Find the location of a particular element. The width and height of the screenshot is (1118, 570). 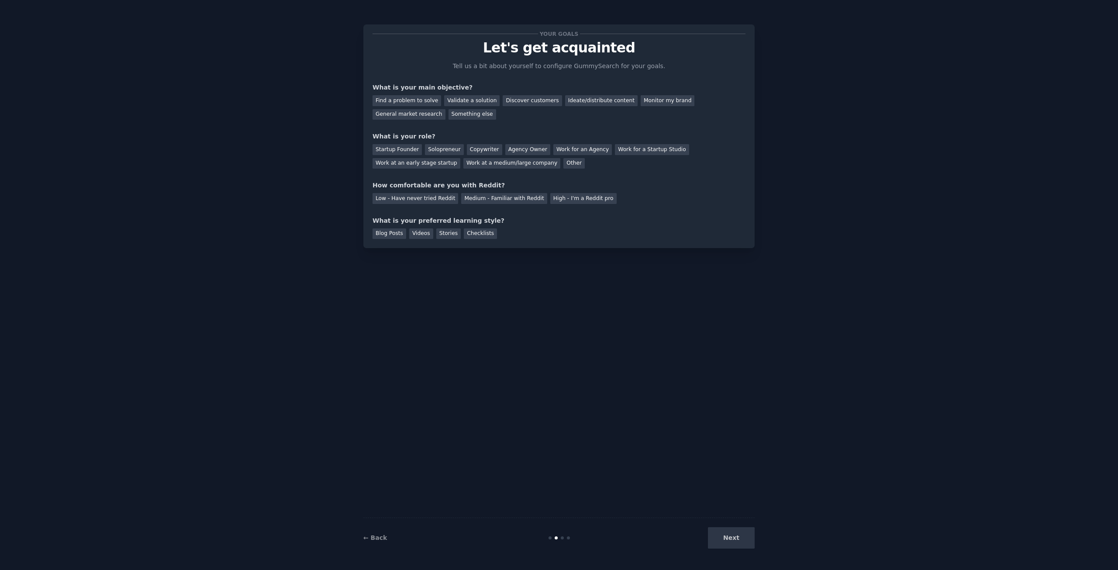

div: Work at an early stage startup is located at coordinates (416, 163).